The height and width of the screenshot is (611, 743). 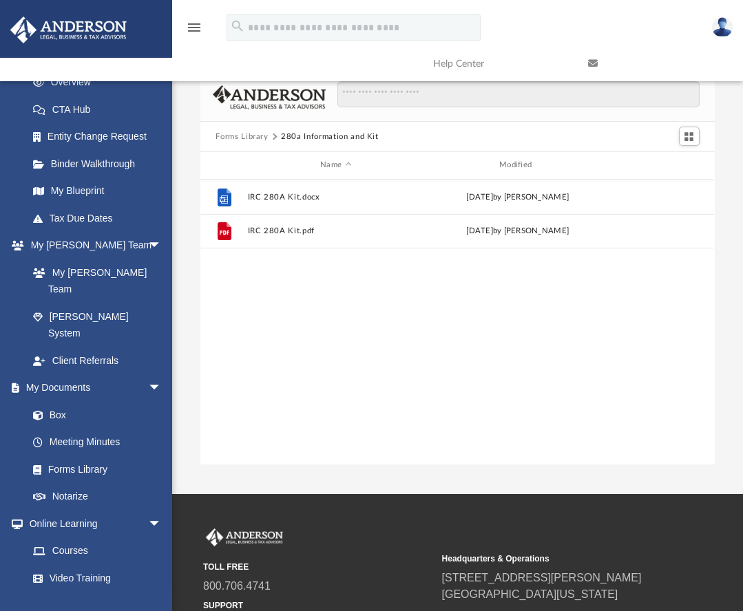 I want to click on button: Switch to Grid View, so click(x=689, y=136).